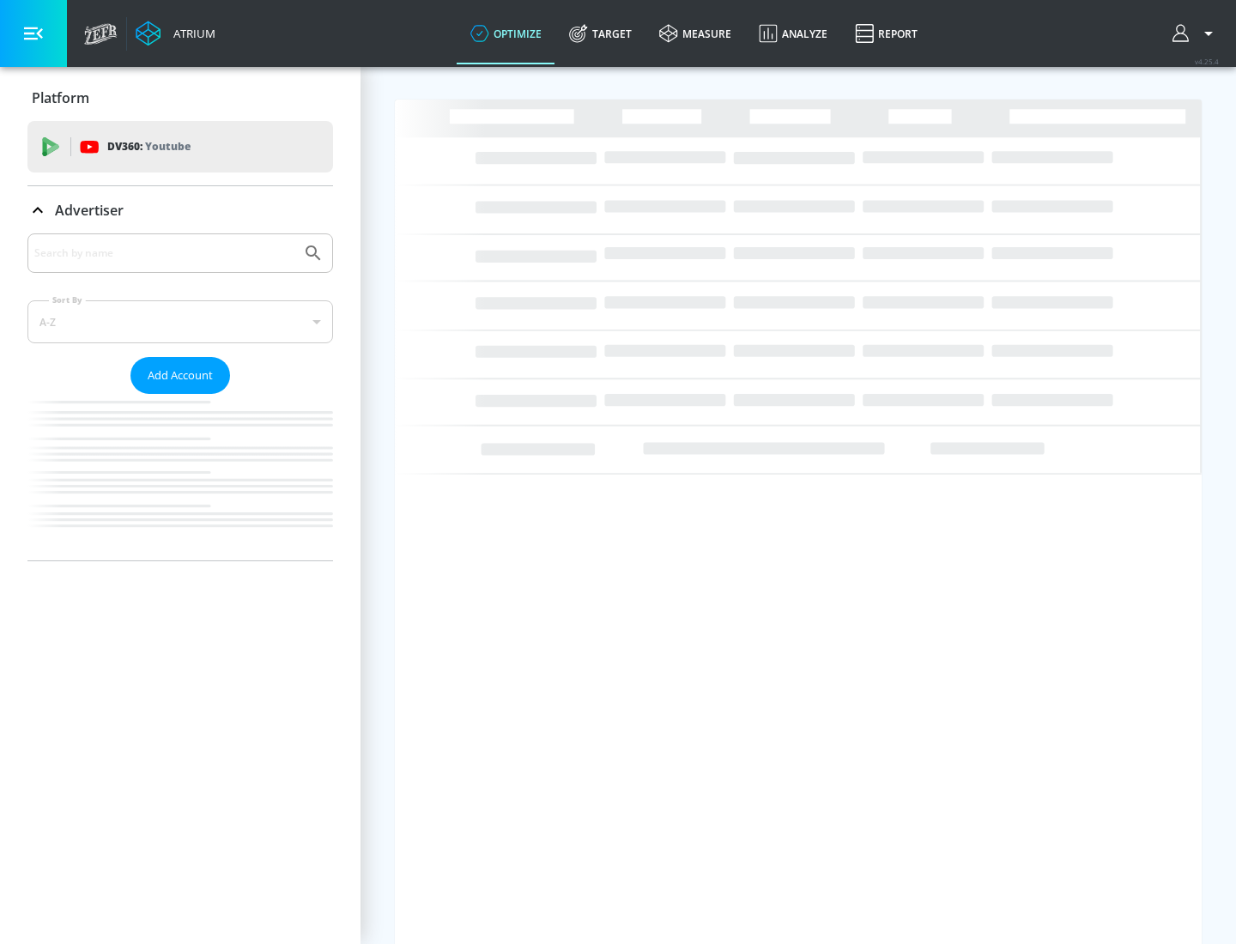 The width and height of the screenshot is (1236, 944). I want to click on a: Atrium, so click(175, 33).